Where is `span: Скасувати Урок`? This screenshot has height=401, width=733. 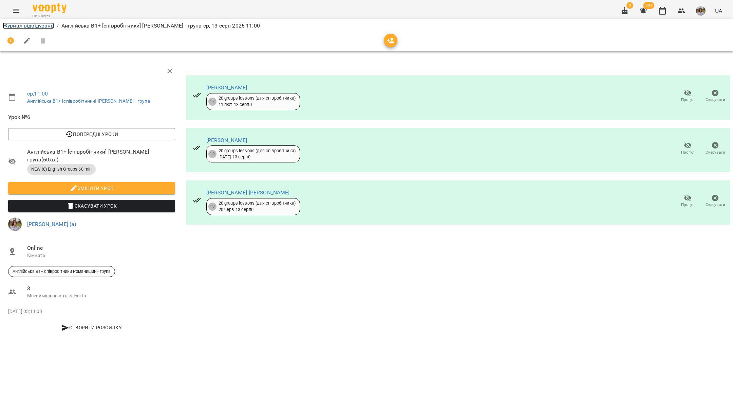 span: Скасувати Урок is located at coordinates (92, 206).